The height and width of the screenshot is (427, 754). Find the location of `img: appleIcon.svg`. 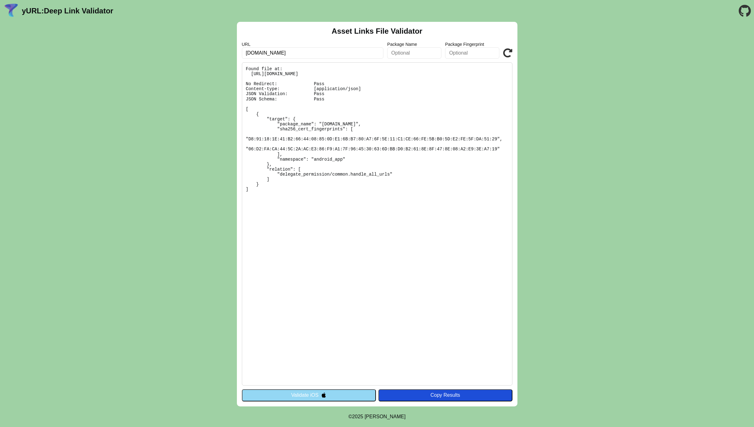

img: appleIcon.svg is located at coordinates (324, 395).